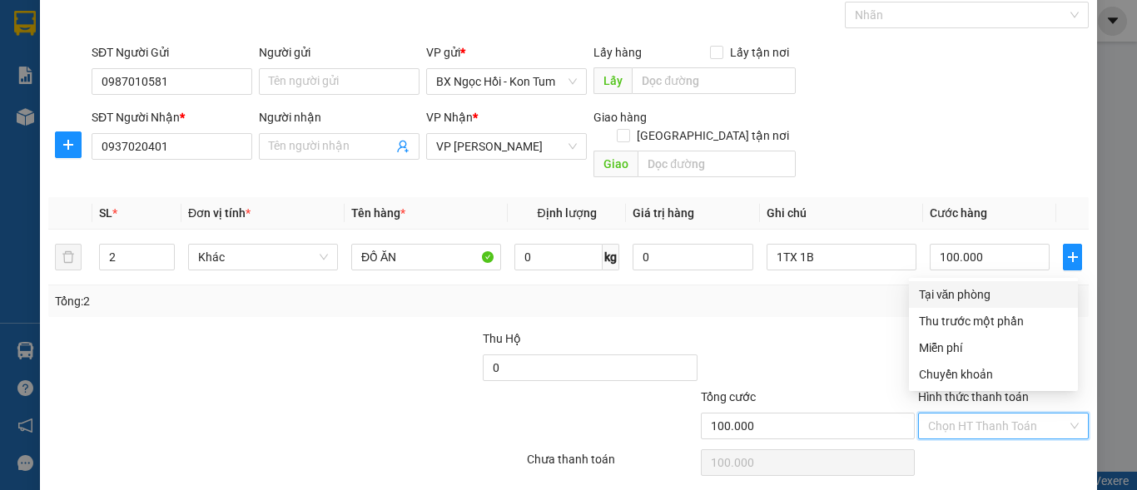 This screenshot has height=490, width=1137. What do you see at coordinates (693, 257) in the screenshot?
I see `input: 0` at bounding box center [693, 257].